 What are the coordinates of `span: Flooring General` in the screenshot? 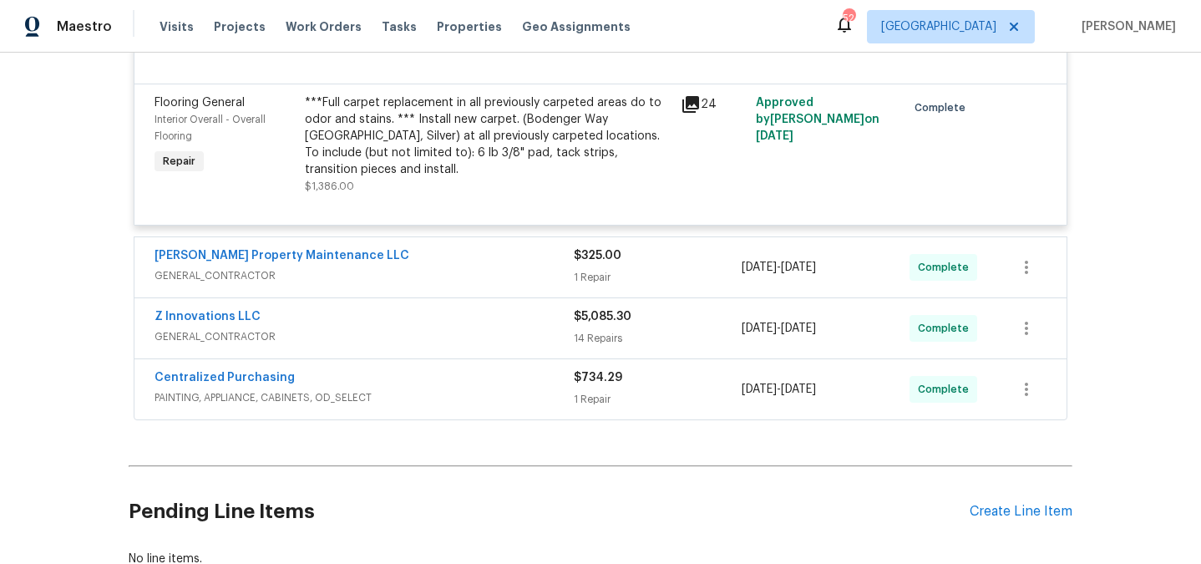 It's located at (200, 103).